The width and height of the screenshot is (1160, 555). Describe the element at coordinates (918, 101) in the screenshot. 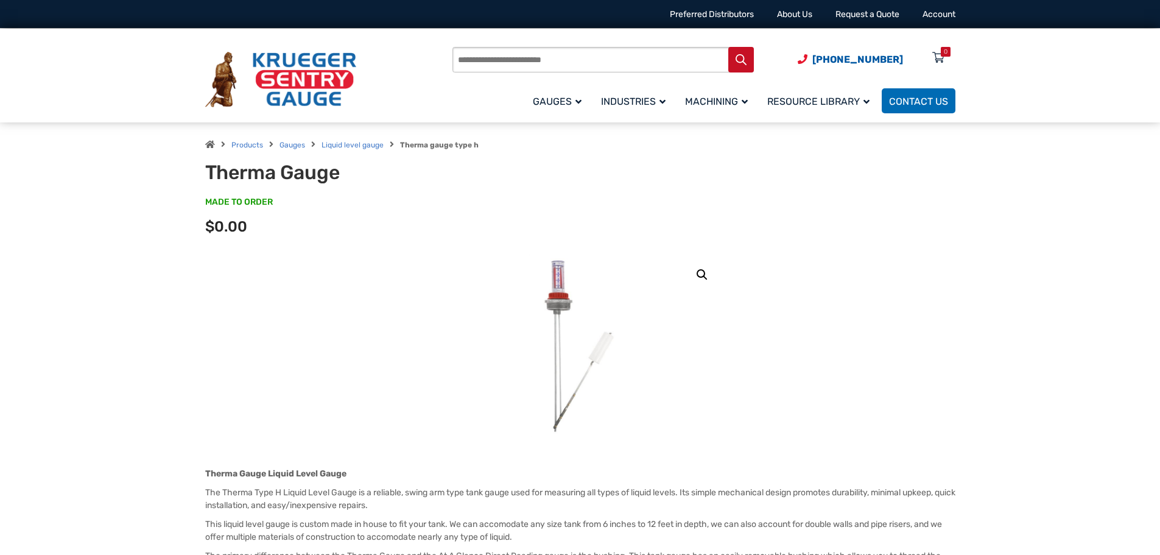

I see `span: Contact Us` at that location.